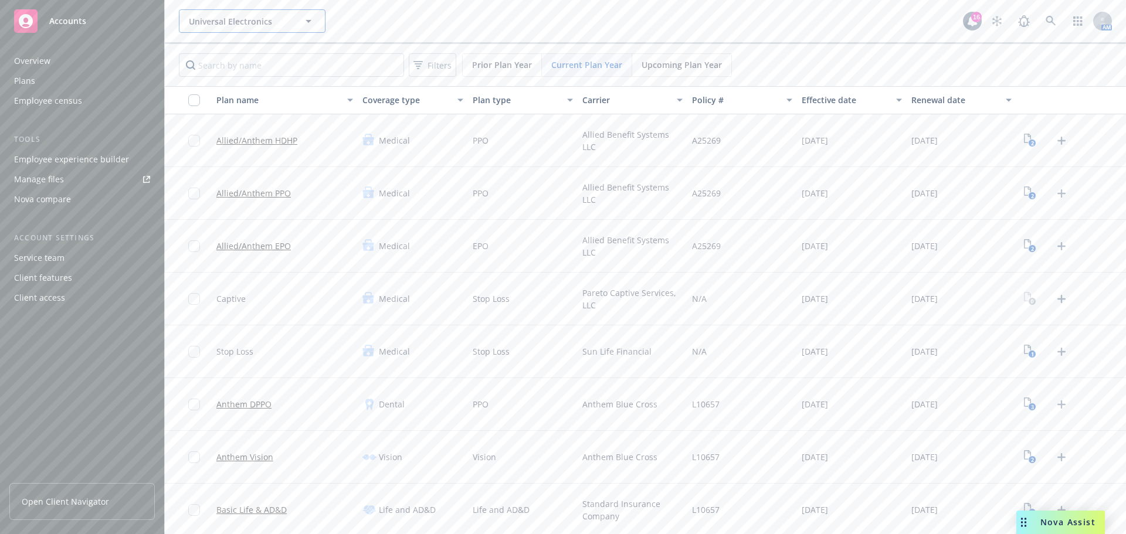  I want to click on button: Nova Assist, so click(1061, 523).